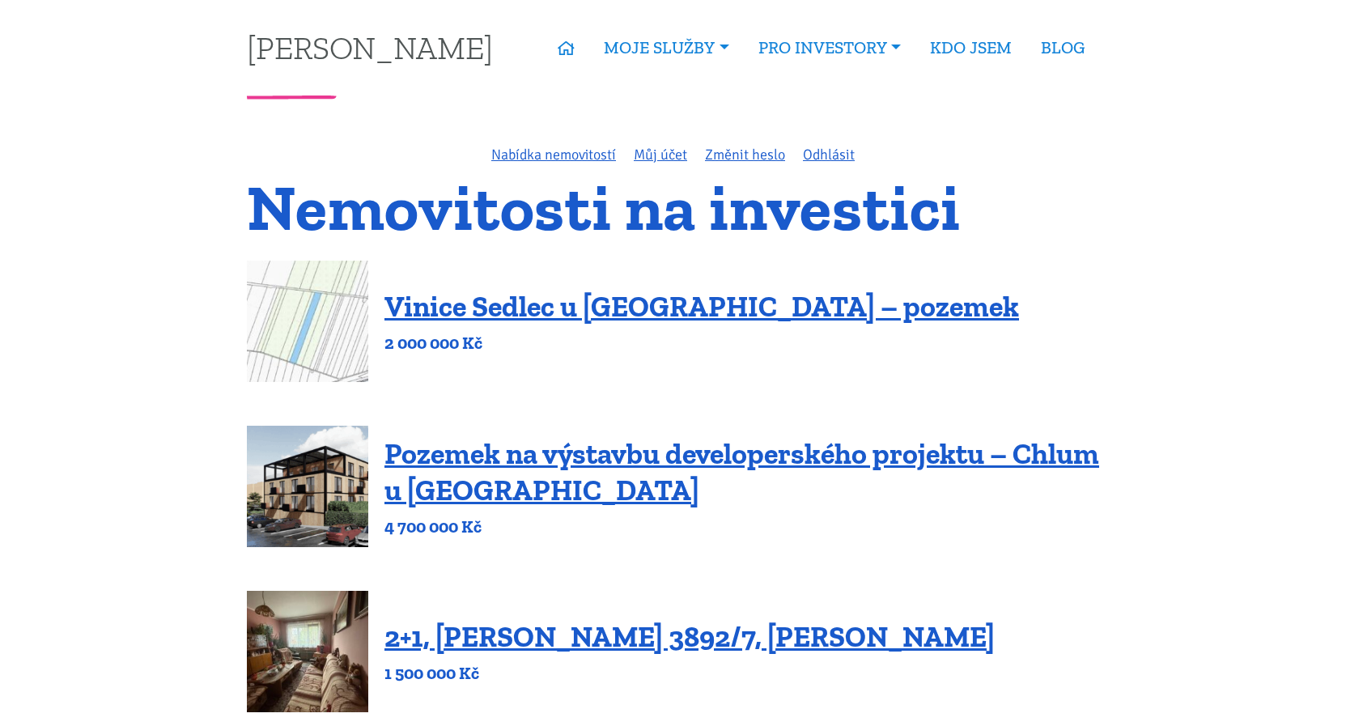 Image resolution: width=1346 pixels, height=726 pixels. What do you see at coordinates (971, 48) in the screenshot?
I see `a: KDO JSEM` at bounding box center [971, 48].